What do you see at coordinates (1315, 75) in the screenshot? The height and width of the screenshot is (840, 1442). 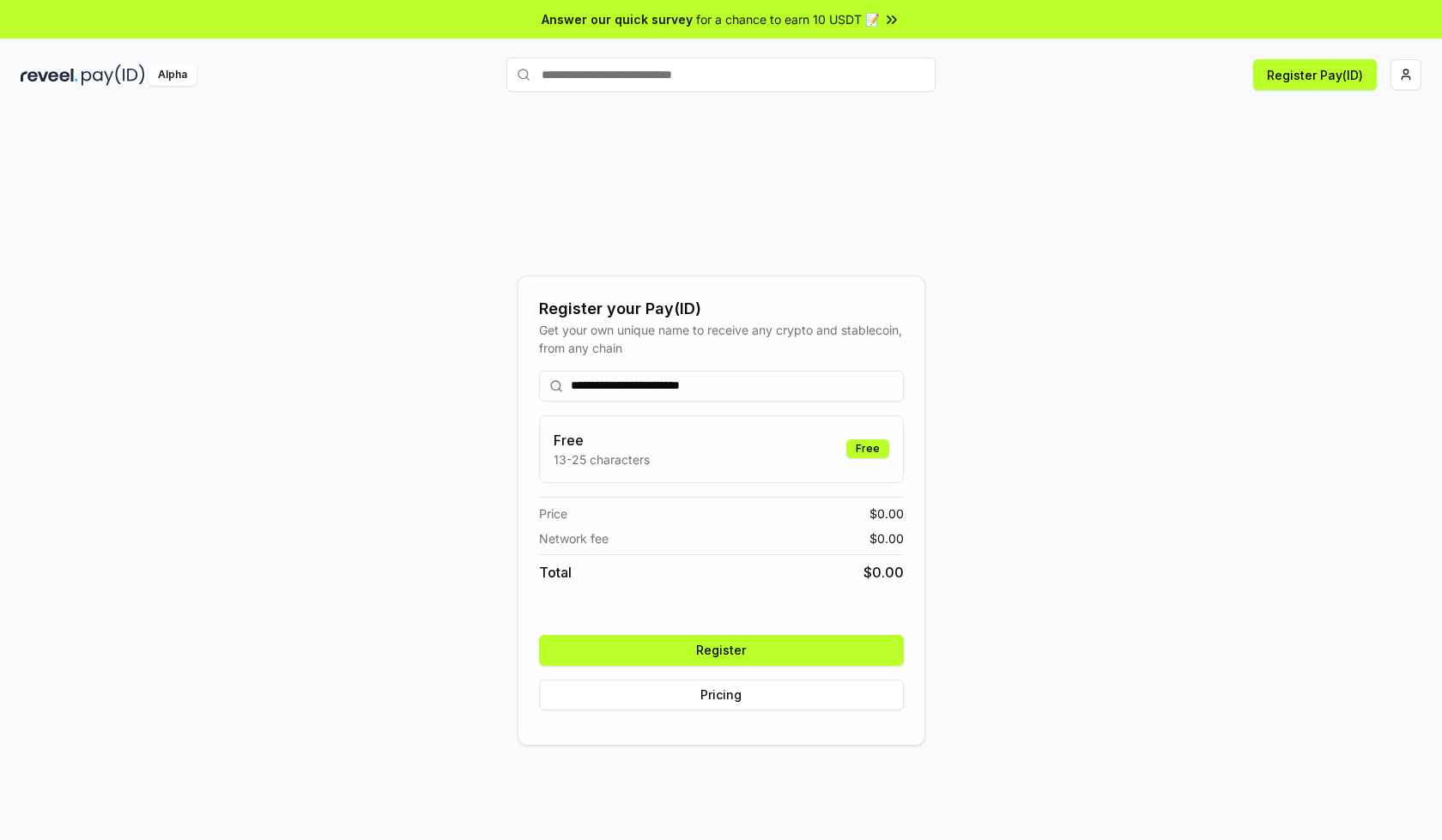 I see `button: Register Pay(ID)` at bounding box center [1315, 75].